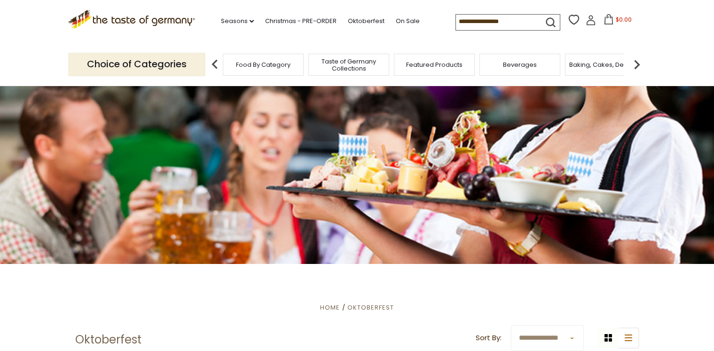 The image size is (714, 351). What do you see at coordinates (263, 64) in the screenshot?
I see `span: Food By Category` at bounding box center [263, 64].